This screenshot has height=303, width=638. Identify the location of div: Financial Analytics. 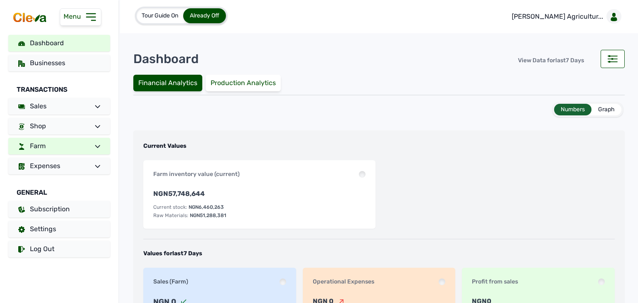
(168, 83).